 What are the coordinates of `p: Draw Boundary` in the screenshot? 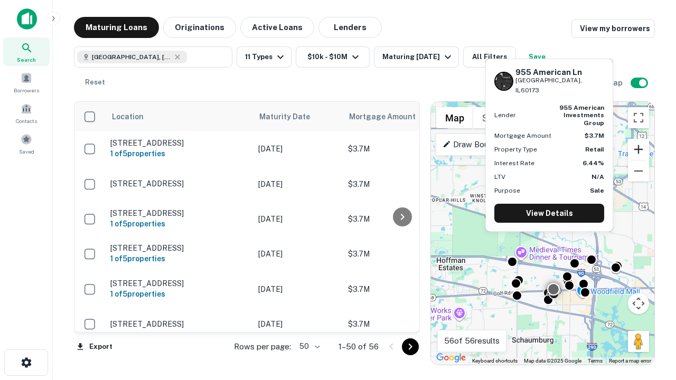 It's located at (475, 145).